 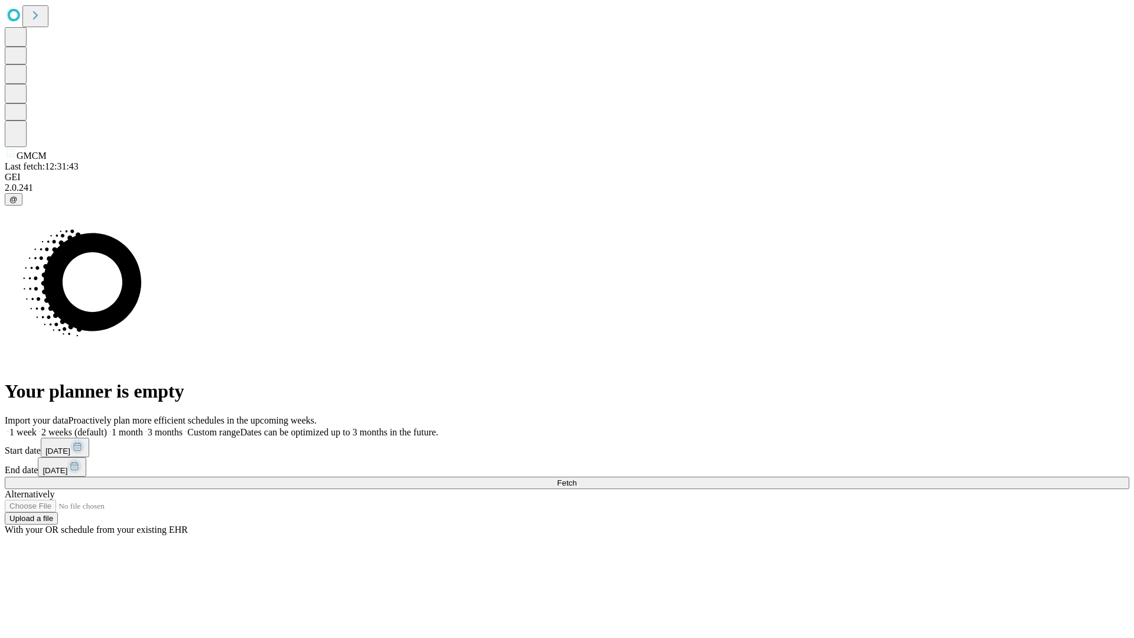 What do you see at coordinates (30, 494) in the screenshot?
I see `span: Alternatively` at bounding box center [30, 494].